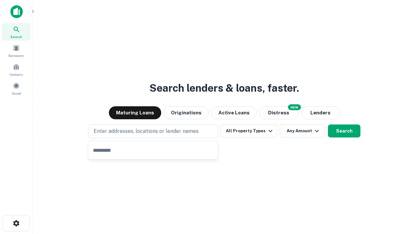 Image resolution: width=416 pixels, height=234 pixels. I want to click on div: Search, so click(16, 32).